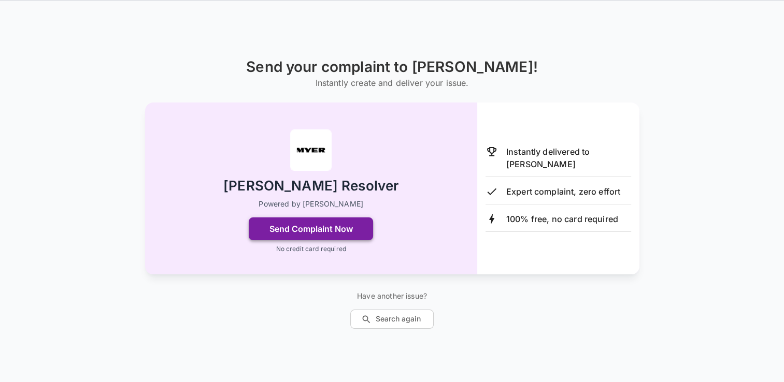  Describe the element at coordinates (310, 249) in the screenshot. I see `p: No credit card required` at that location.